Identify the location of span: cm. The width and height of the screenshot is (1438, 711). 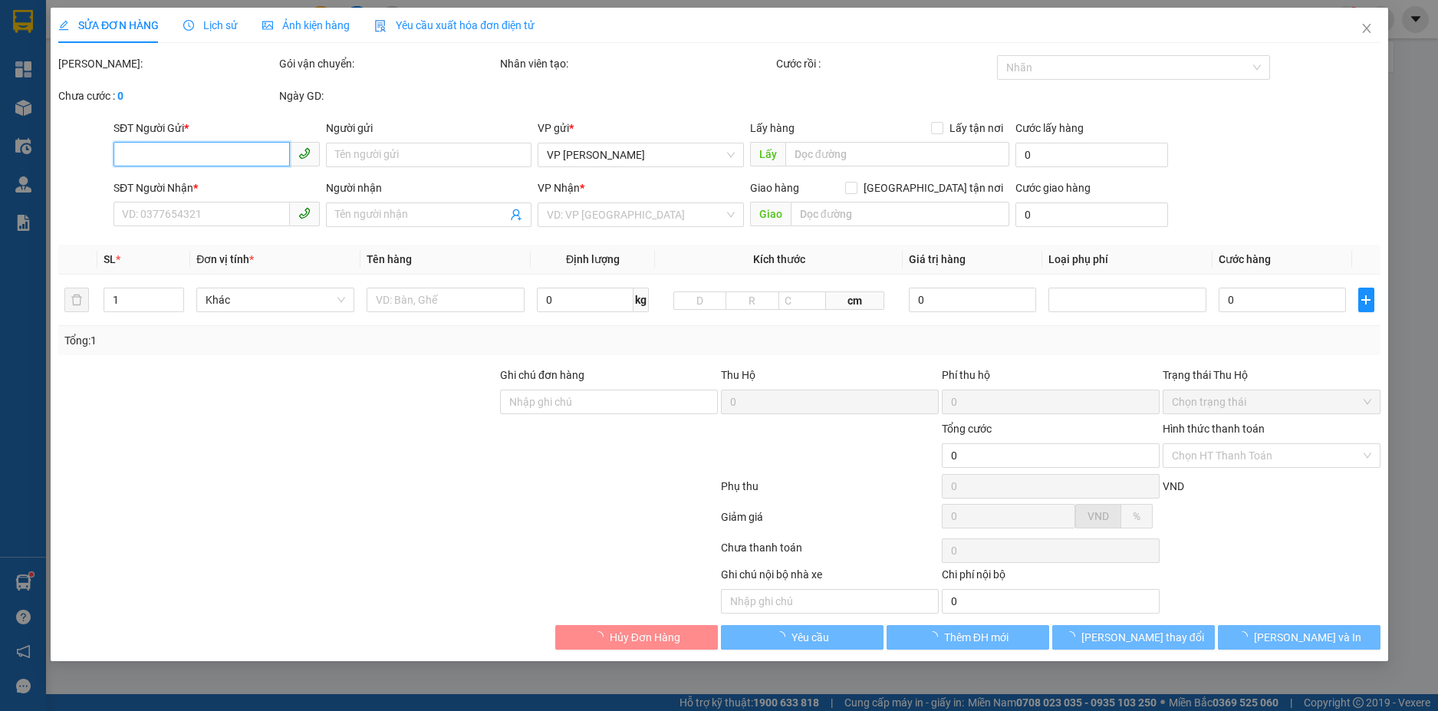
(854, 301).